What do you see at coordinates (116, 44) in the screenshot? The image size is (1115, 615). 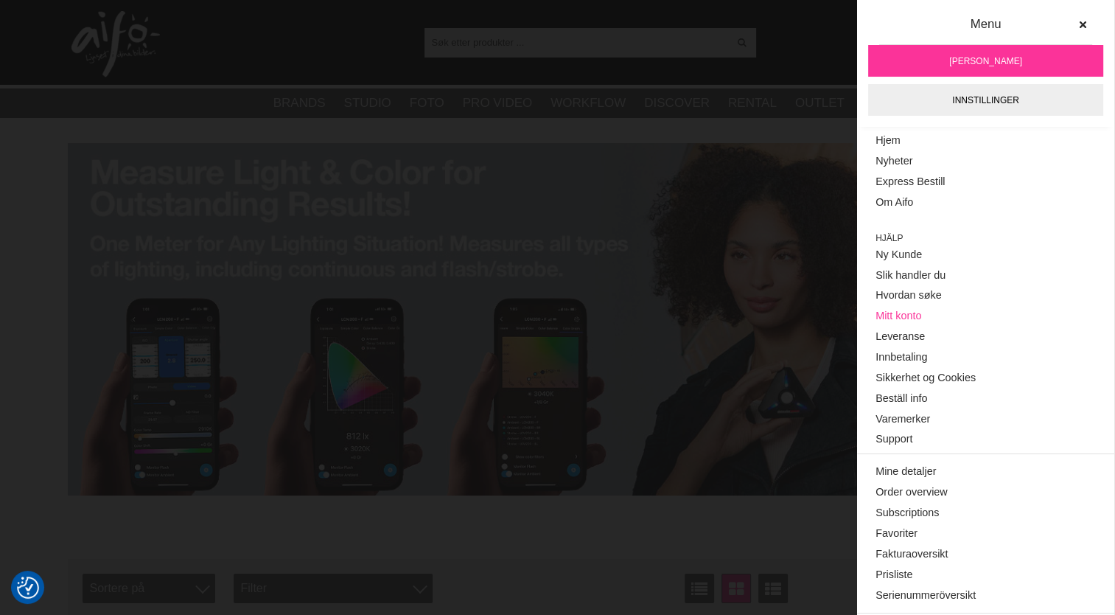 I see `img: logo.png` at bounding box center [116, 44].